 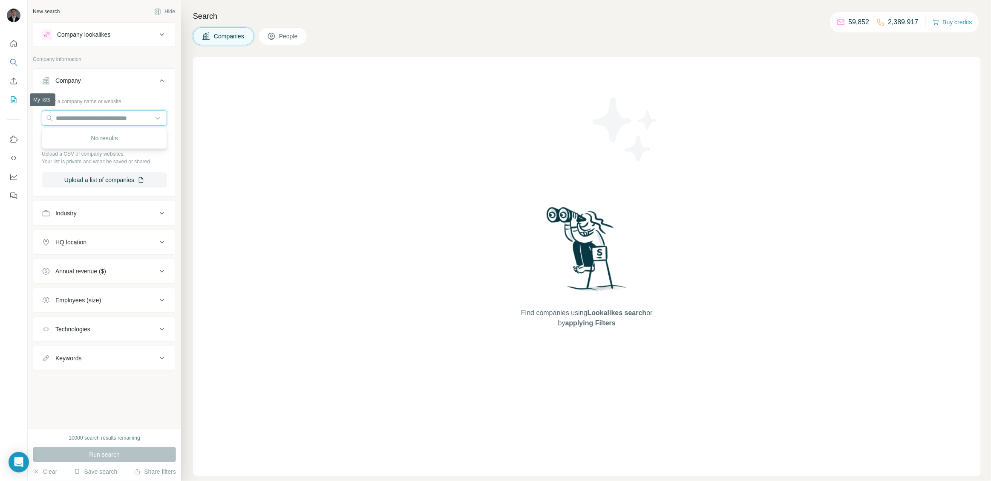 I want to click on h4: Search, so click(x=587, y=16).